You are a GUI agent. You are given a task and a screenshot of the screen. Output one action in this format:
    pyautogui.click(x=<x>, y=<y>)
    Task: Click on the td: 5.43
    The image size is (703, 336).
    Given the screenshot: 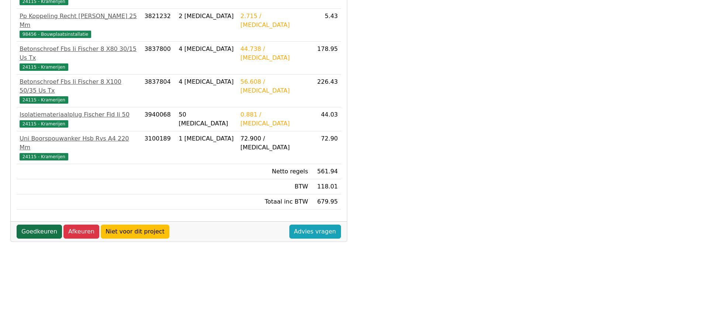 What is the action you would take?
    pyautogui.click(x=326, y=25)
    